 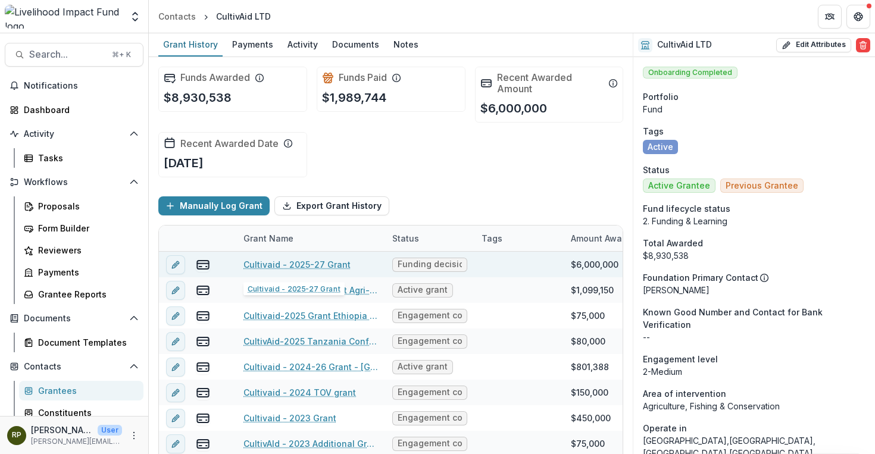 What do you see at coordinates (243, 16) in the screenshot?
I see `div: CultivAid LTD` at bounding box center [243, 16].